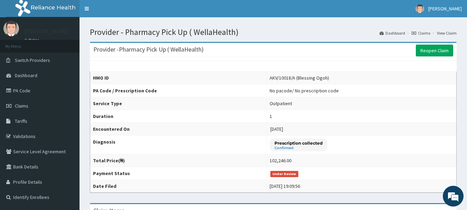 The height and width of the screenshot is (210, 467). I want to click on div: 102,246.00, so click(280, 160).